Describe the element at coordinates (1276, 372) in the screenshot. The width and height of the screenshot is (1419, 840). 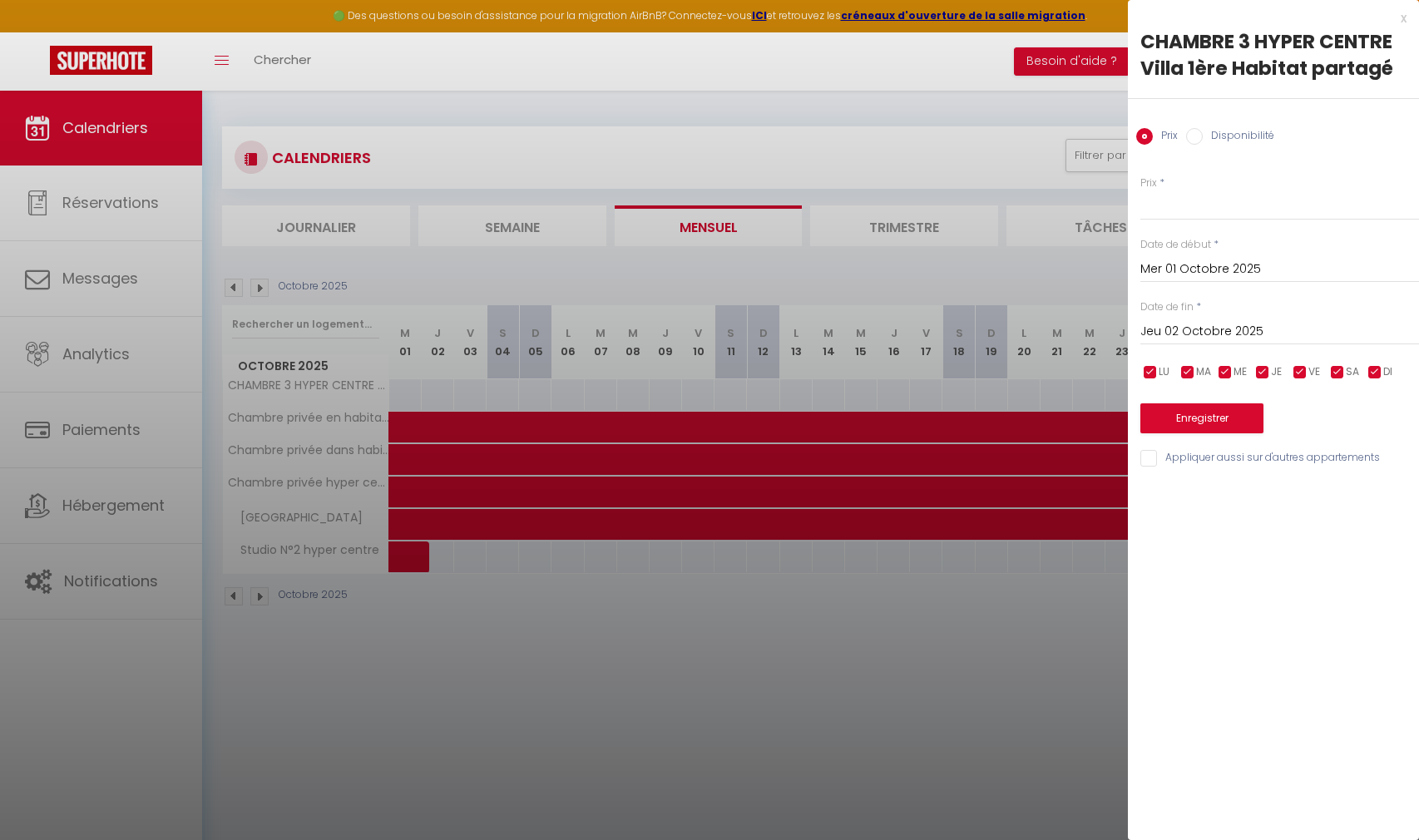
I see `span: JE` at that location.